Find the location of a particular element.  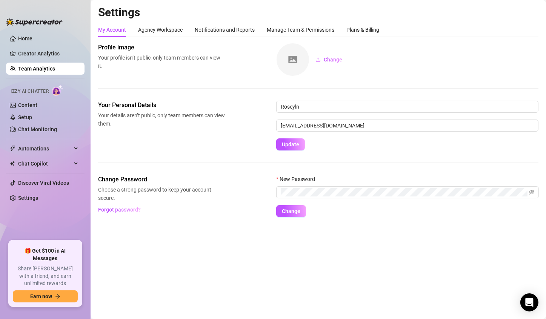

span: Choose a strong password to keep your account secure. is located at coordinates (162, 194).